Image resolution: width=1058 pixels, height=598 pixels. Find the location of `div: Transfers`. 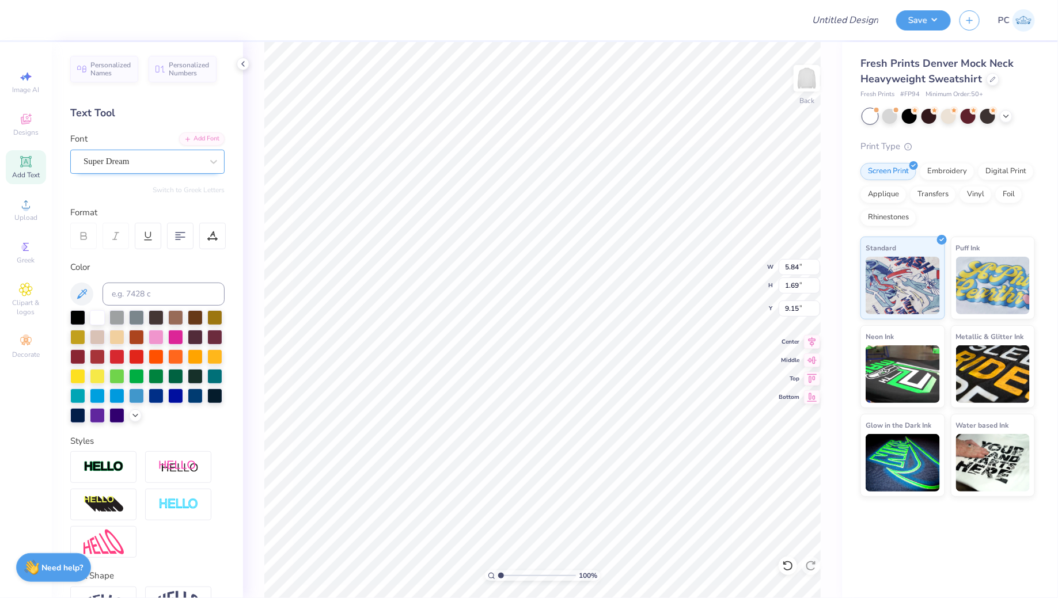

div: Transfers is located at coordinates (933, 195).